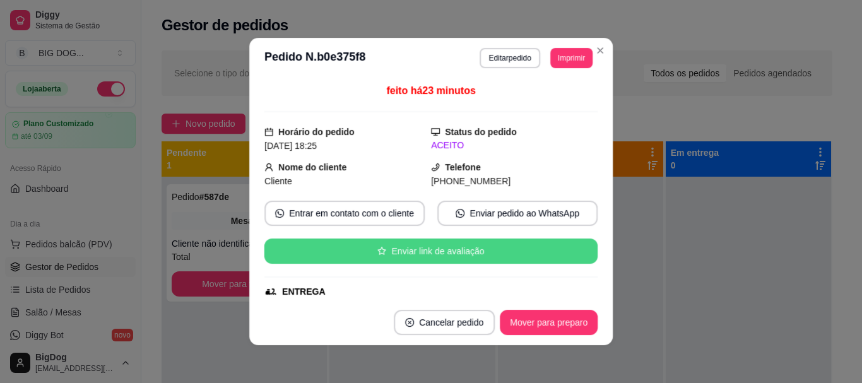 The image size is (862, 383). I want to click on h3: Pedido N. b0e375f8, so click(315, 58).